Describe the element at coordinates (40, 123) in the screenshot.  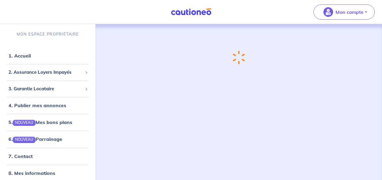
I see `a: 5.NOUVEAUMes bons plans` at that location.